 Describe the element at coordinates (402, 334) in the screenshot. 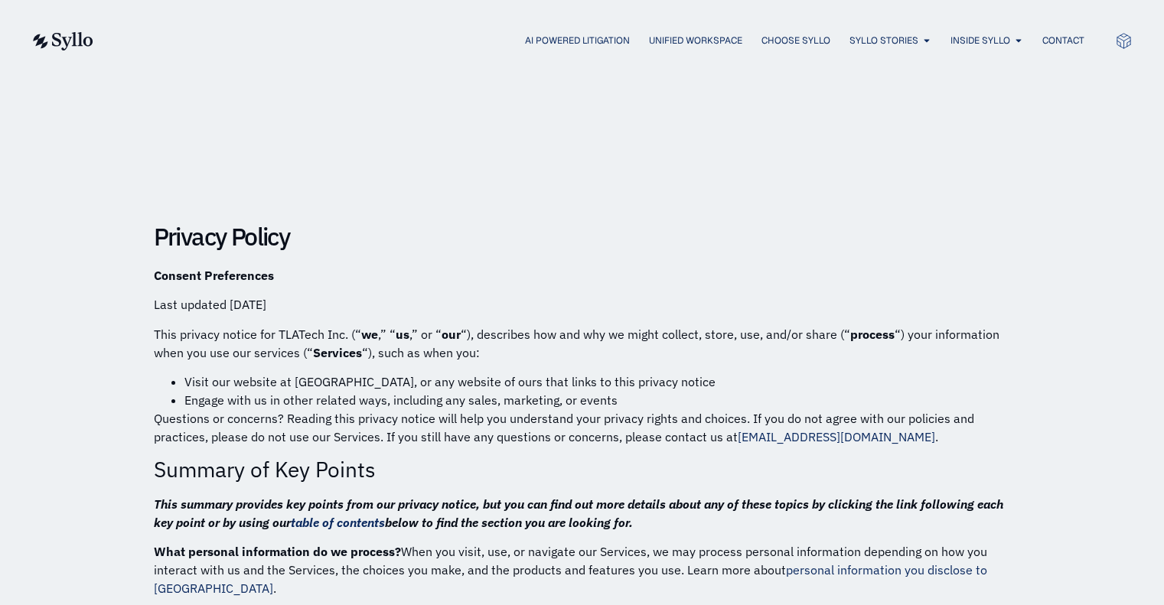

I see `strong: us` at that location.